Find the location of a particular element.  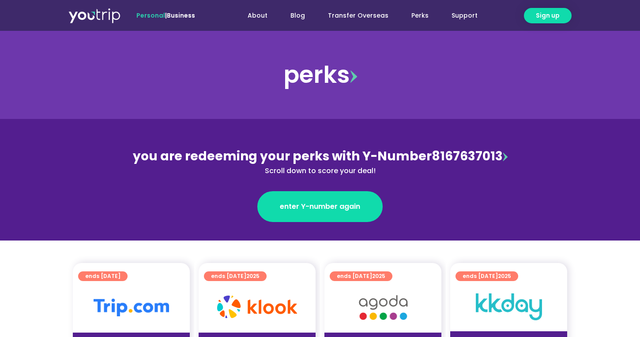

a: Sign up is located at coordinates (547, 15).